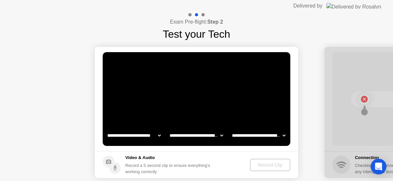 This screenshot has width=393, height=181. I want to click on b: Step 2, so click(215, 22).